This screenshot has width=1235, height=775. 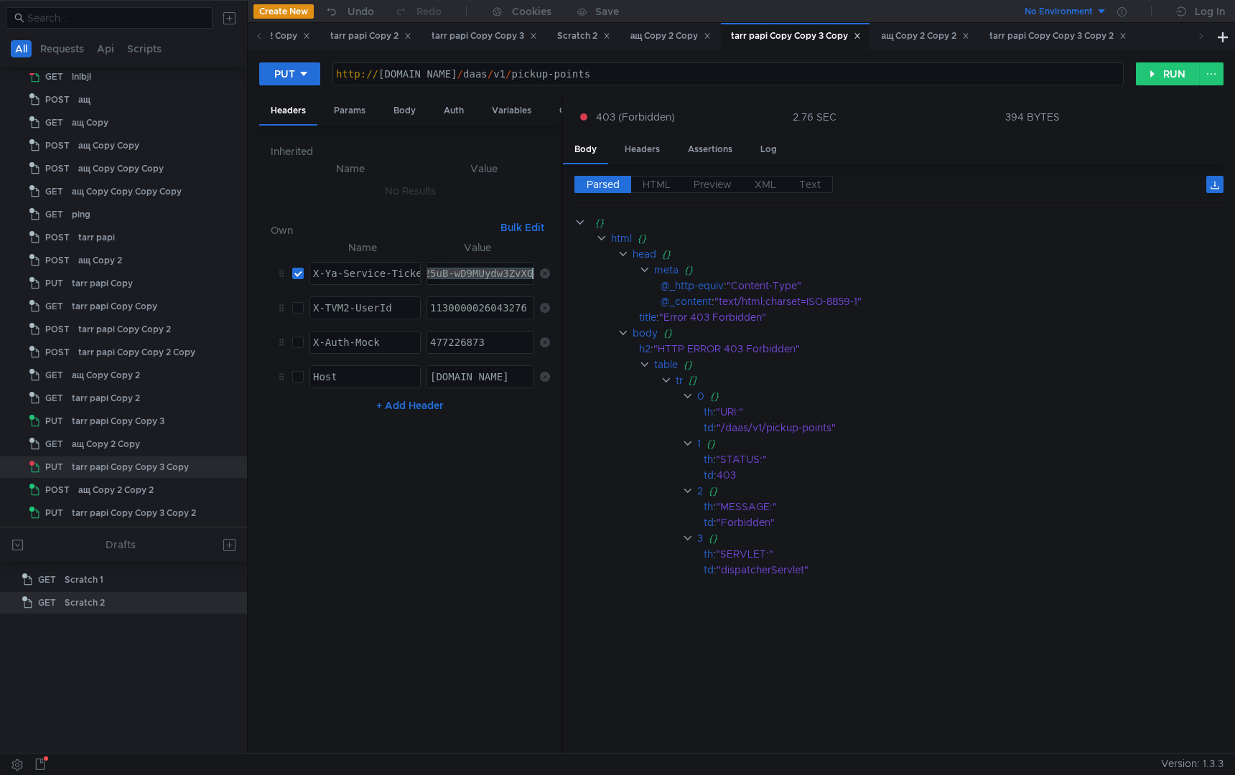 What do you see at coordinates (666, 270) in the screenshot?
I see `div: meta` at bounding box center [666, 270].